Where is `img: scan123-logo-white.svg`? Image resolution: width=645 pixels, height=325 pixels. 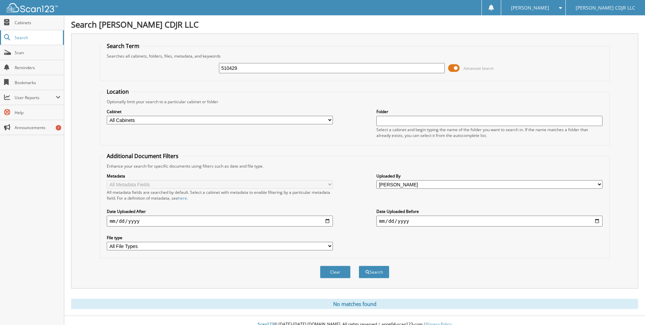 img: scan123-logo-white.svg is located at coordinates (32, 7).